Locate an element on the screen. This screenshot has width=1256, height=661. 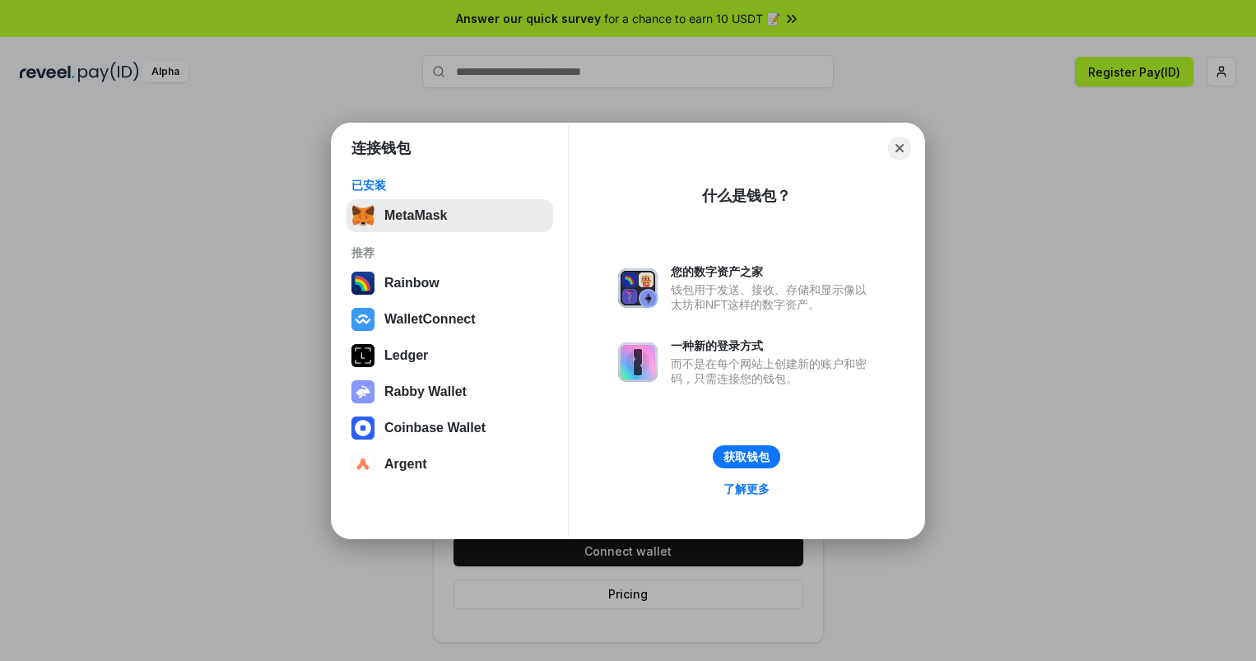
button: Rainbow is located at coordinates (449, 283).